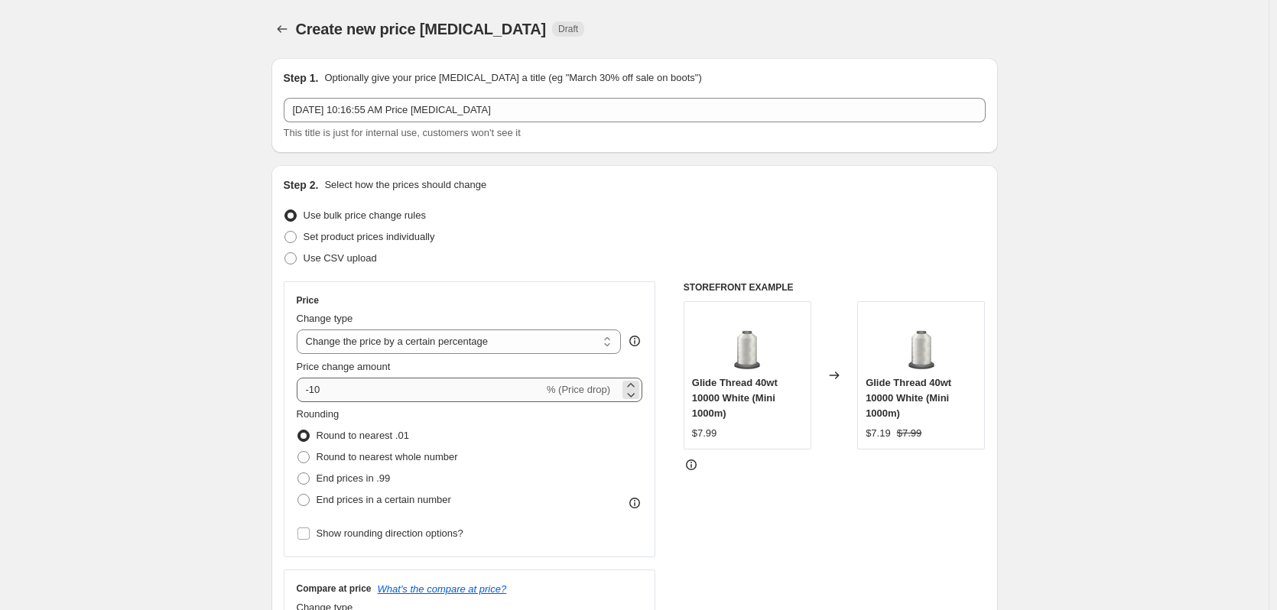  Describe the element at coordinates (402, 132) in the screenshot. I see `span: This title is just for internal use, customers won't see it` at that location.